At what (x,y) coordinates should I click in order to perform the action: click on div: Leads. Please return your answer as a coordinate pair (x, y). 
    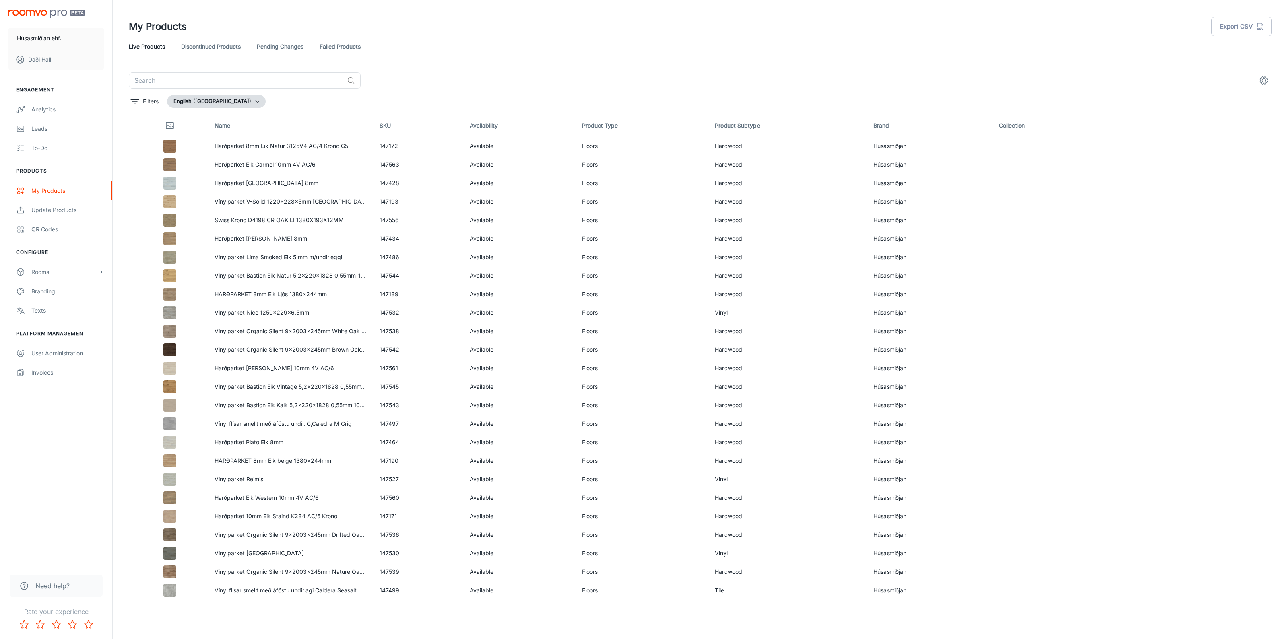
    Looking at the image, I should click on (68, 129).